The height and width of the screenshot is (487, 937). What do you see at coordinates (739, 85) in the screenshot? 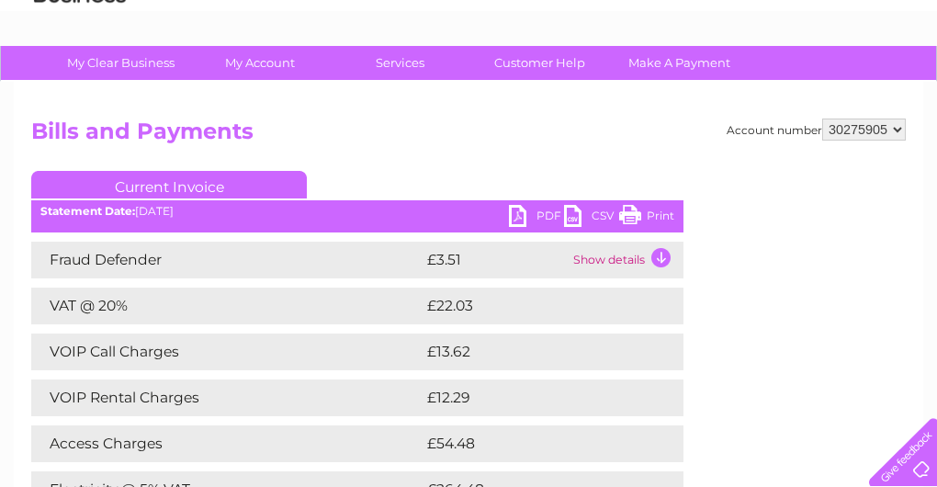
I see `a: Telecoms` at bounding box center [739, 85].